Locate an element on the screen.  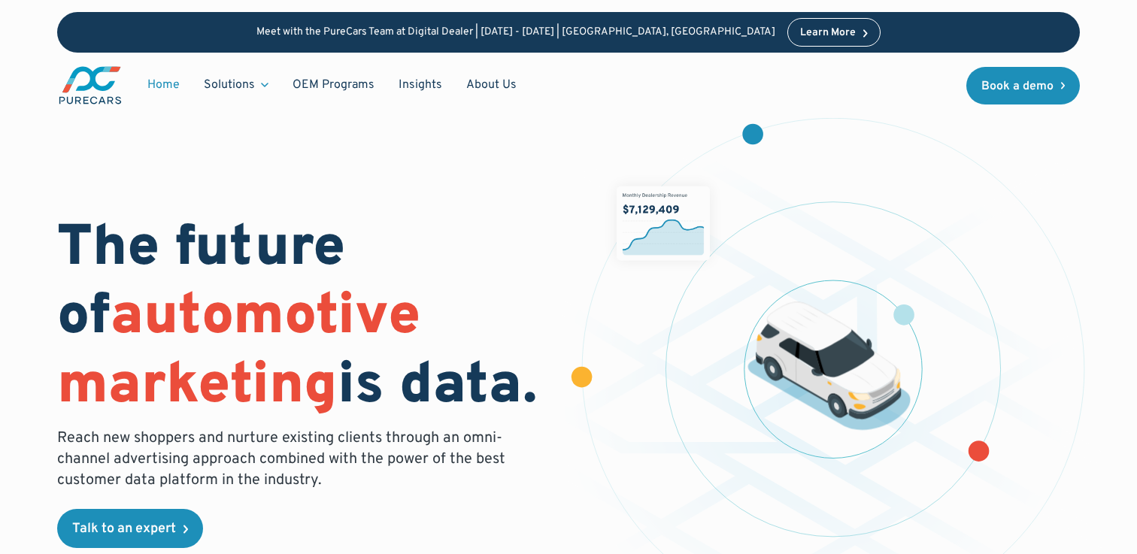
div: Learn More is located at coordinates (828, 33).